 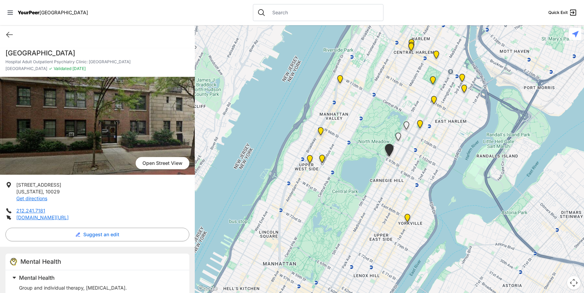 I want to click on button: Map camera controls, so click(x=574, y=283).